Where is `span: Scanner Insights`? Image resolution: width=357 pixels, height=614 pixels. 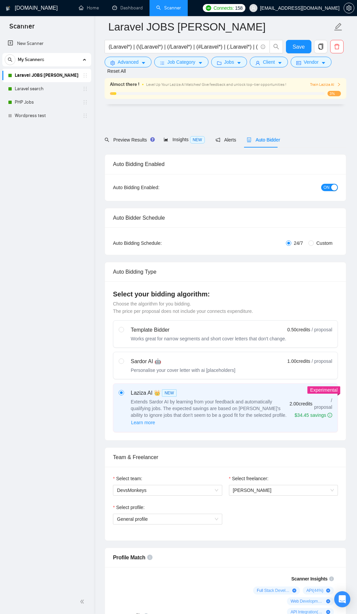
span: Scanner Insights is located at coordinates (309, 579).